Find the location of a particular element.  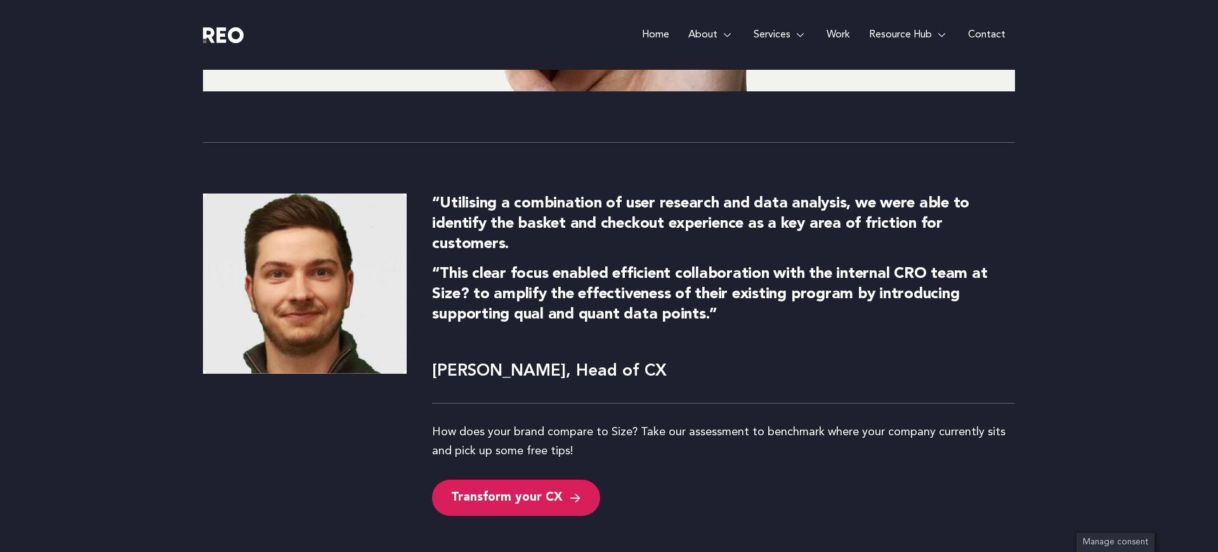

p: “This clear focus enabled efficient collaboration with the internal CRO team at Size? to amplify ... is located at coordinates (723, 294).